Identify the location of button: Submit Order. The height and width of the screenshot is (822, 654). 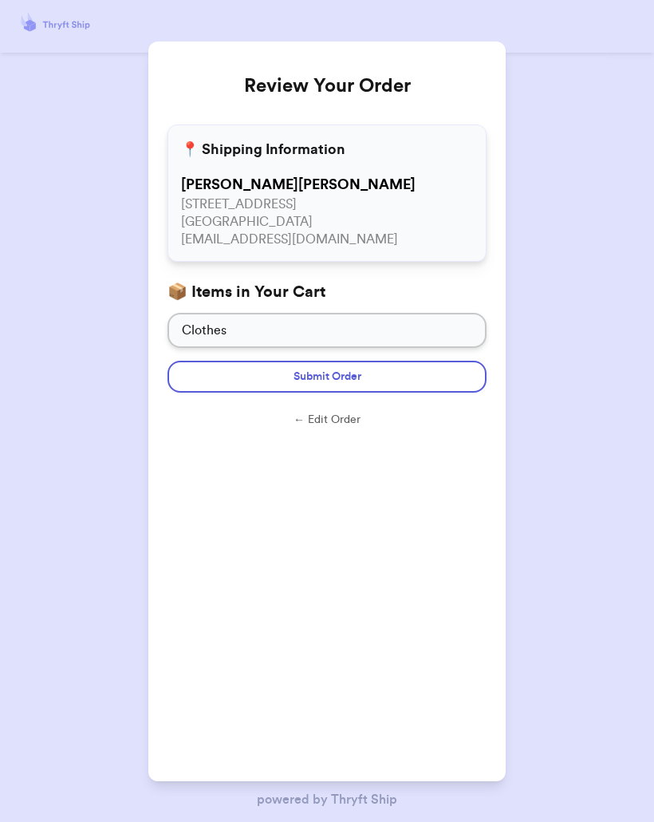
(327, 377).